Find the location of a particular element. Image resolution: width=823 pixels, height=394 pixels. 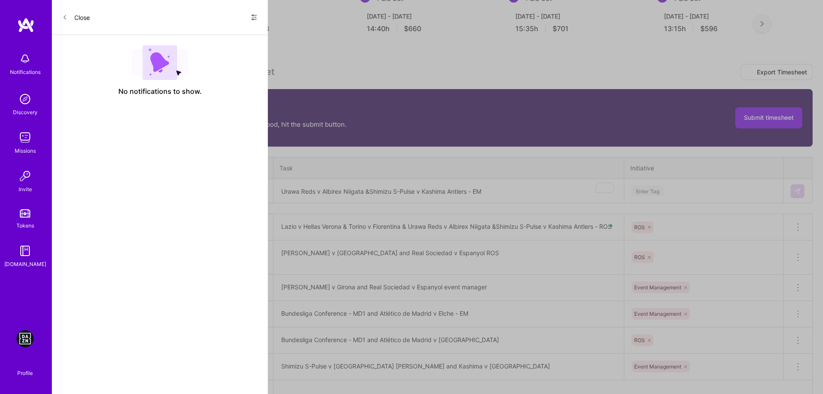

div: Discovery is located at coordinates (25, 112).